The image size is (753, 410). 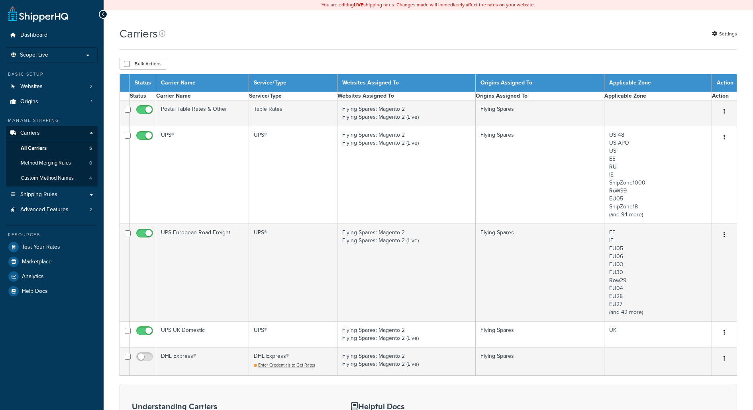 I want to click on span: Shipping Rules, so click(x=39, y=194).